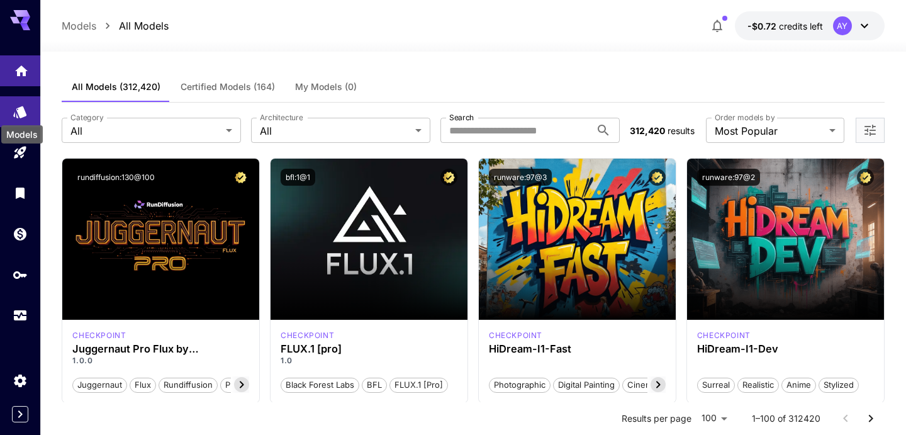 This screenshot has width=906, height=435. What do you see at coordinates (838, 385) in the screenshot?
I see `span: Stylized` at bounding box center [838, 385].